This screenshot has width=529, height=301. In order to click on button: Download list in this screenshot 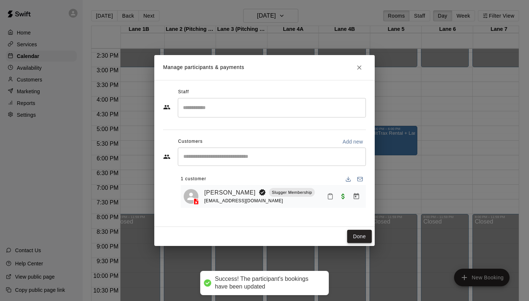, I will do `click(348, 179)`.